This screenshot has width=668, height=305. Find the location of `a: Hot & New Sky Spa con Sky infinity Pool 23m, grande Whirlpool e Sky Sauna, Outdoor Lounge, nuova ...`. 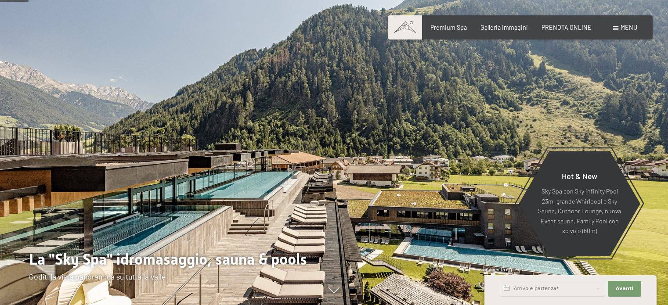

a: Hot & New Sky Spa con Sky infinity Pool 23m, grande Whirlpool e Sky Sauna, Outdoor Lounge, nuova ... is located at coordinates (579, 204).